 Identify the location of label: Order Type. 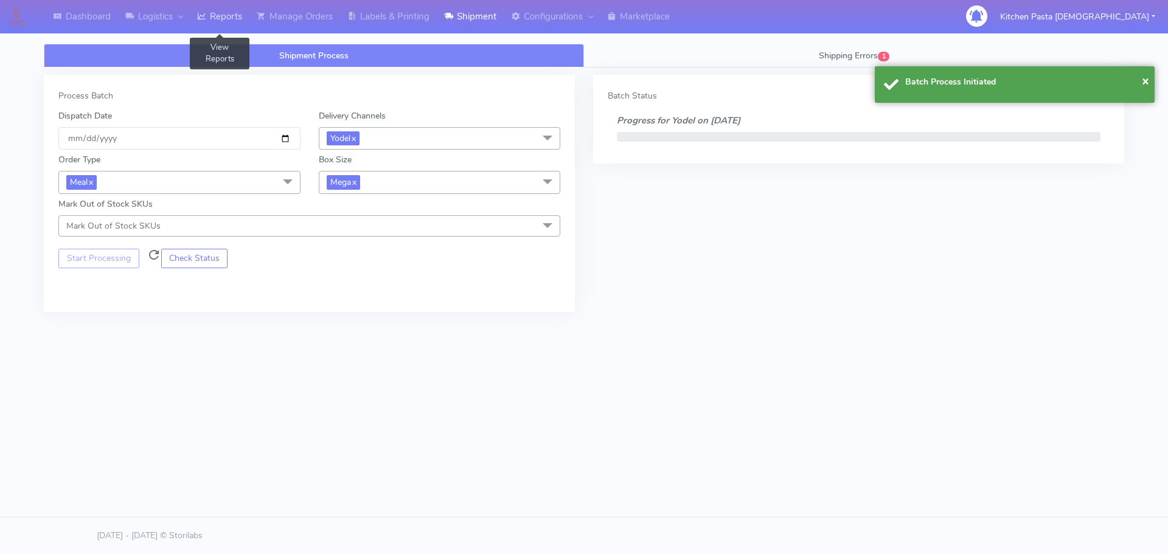
(79, 159).